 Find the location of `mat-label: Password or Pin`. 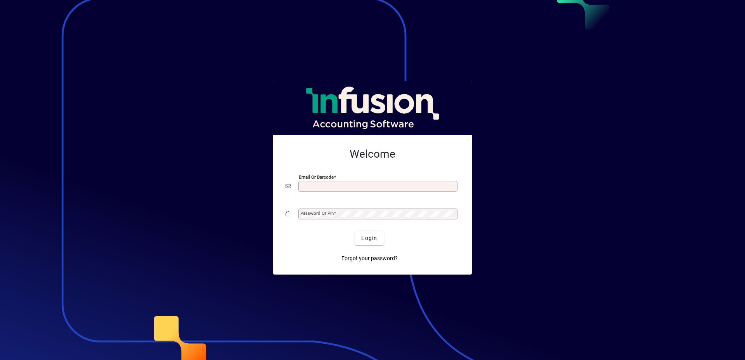

mat-label: Password or Pin is located at coordinates (317, 213).